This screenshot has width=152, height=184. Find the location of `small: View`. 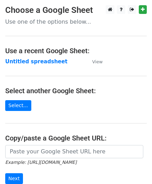

small: View is located at coordinates (98, 62).